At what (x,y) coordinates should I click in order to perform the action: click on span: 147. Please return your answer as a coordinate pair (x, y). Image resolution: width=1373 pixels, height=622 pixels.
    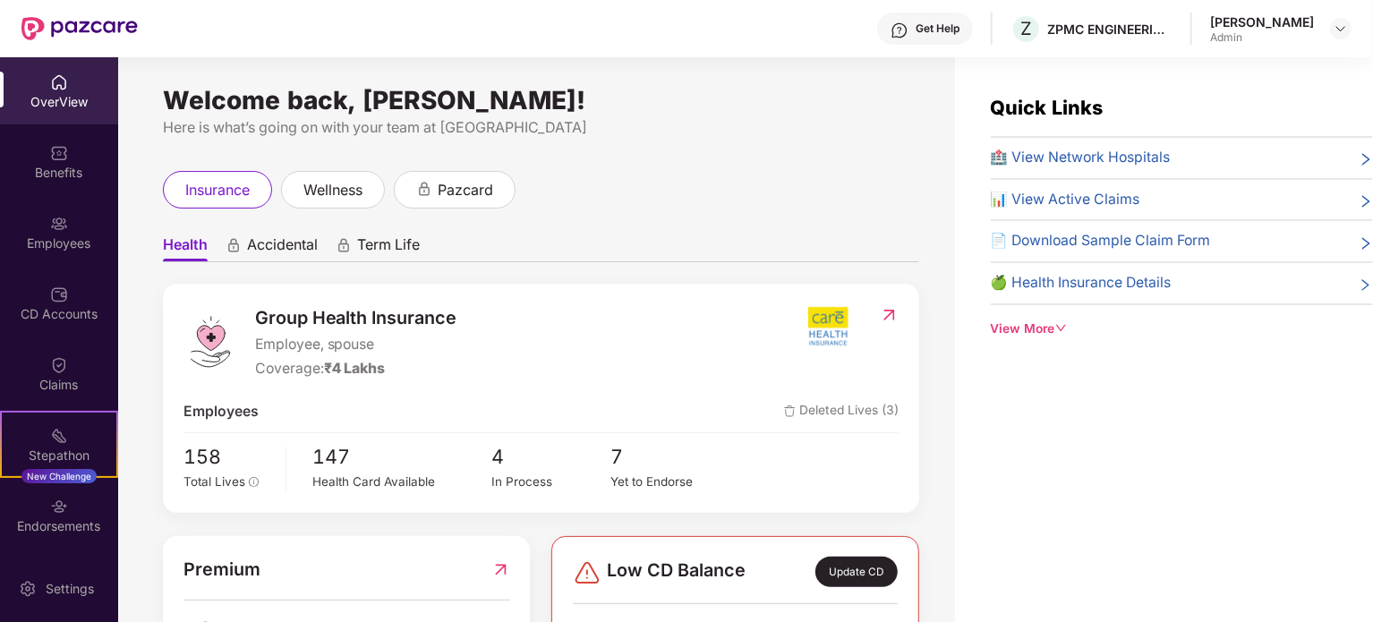
    Looking at the image, I should click on (403, 457).